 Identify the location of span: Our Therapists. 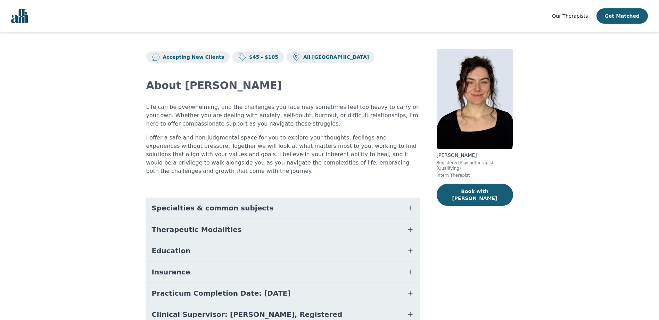
(570, 16).